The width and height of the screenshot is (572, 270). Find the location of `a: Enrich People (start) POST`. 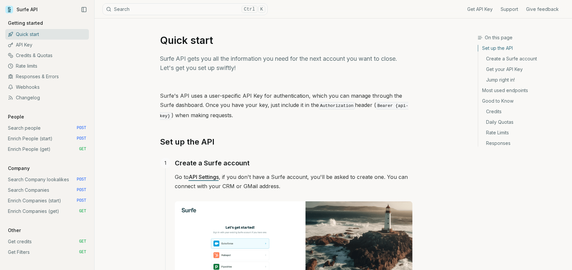

a: Enrich People (start) POST is located at coordinates (47, 139).